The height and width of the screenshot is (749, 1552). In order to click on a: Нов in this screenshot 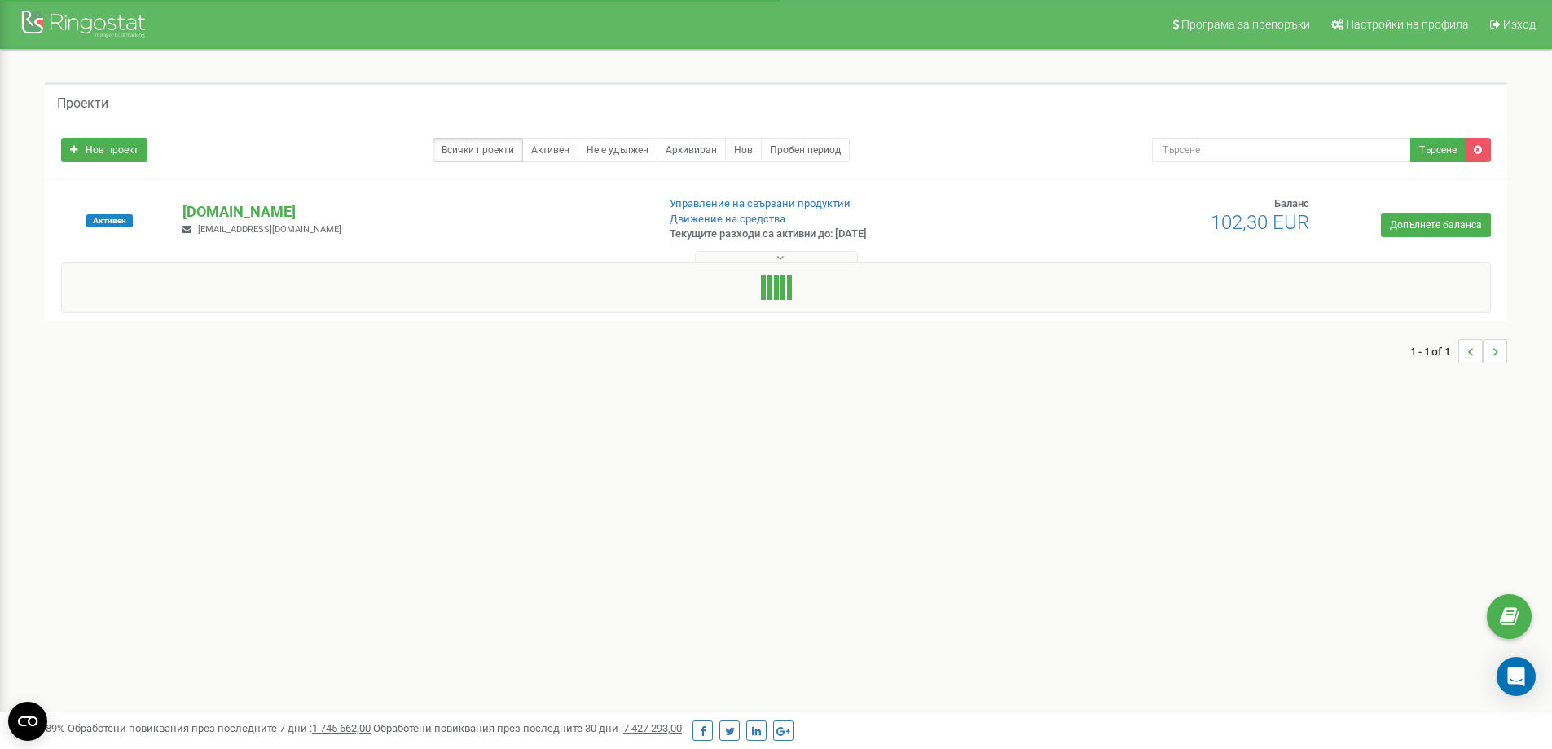, I will do `click(743, 150)`.